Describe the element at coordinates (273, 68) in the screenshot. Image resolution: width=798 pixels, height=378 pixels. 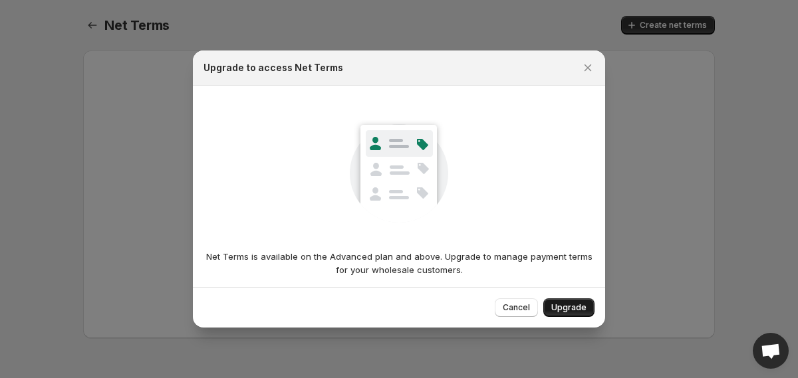
I see `h2: Upgrade to access Net Terms` at that location.